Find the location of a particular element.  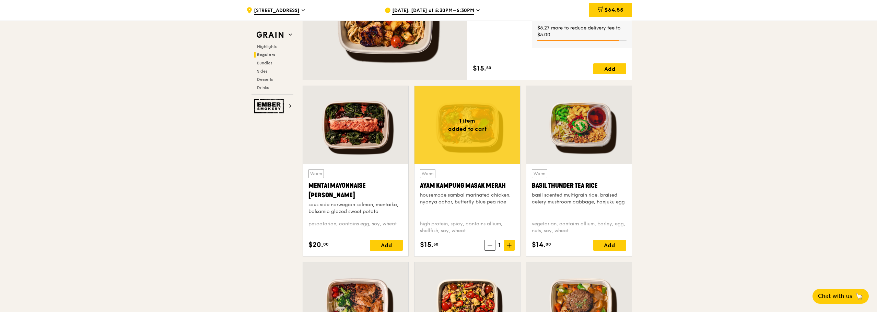

span: Bundles is located at coordinates (264, 63).